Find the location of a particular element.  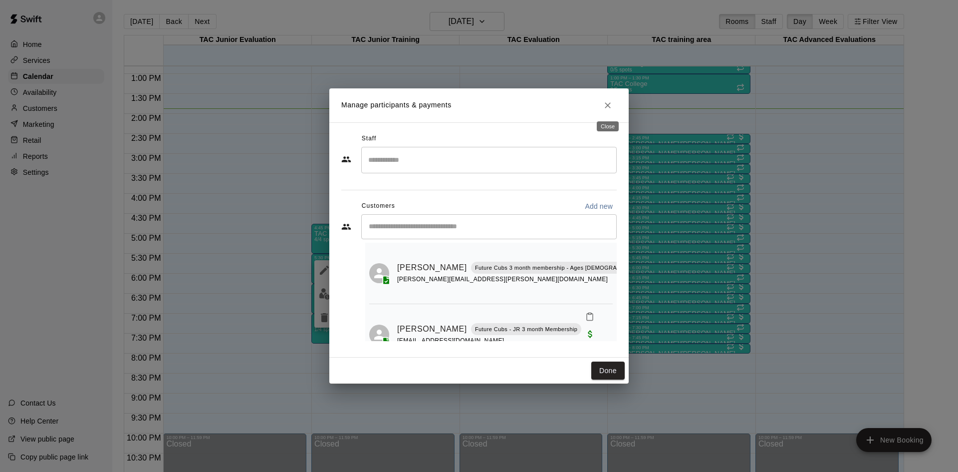

p: Add new is located at coordinates (599, 206).